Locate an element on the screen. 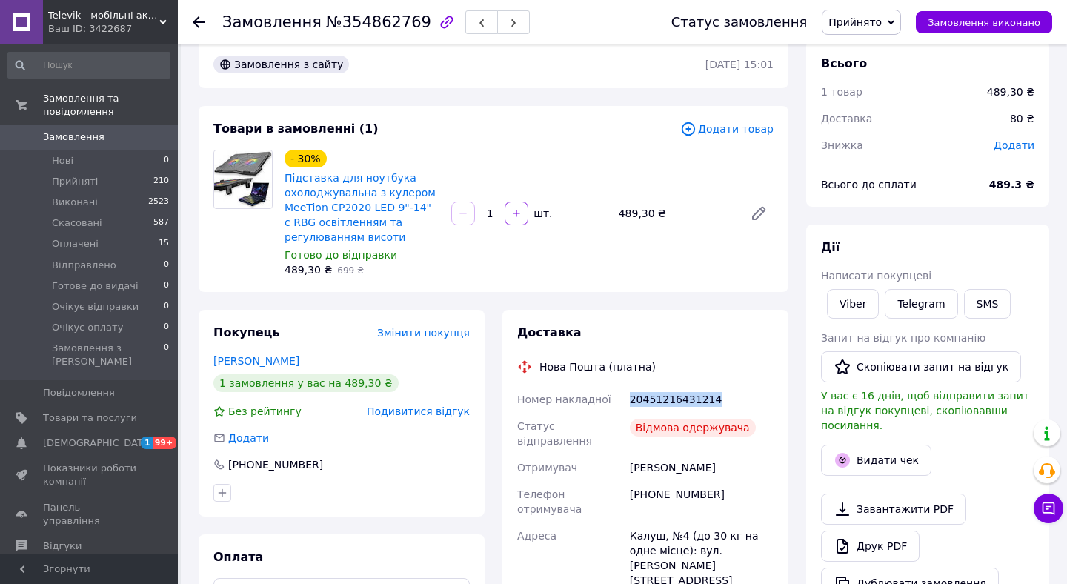  span: Готове до видачі is located at coordinates (95, 286).